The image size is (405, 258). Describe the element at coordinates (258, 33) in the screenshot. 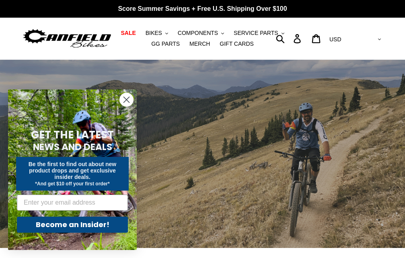

I see `button: SERVICE PARTS` at that location.